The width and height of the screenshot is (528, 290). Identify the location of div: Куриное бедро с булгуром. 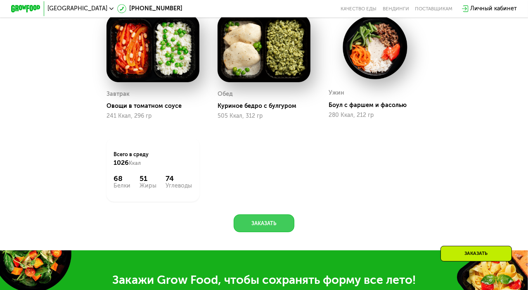
(267, 106).